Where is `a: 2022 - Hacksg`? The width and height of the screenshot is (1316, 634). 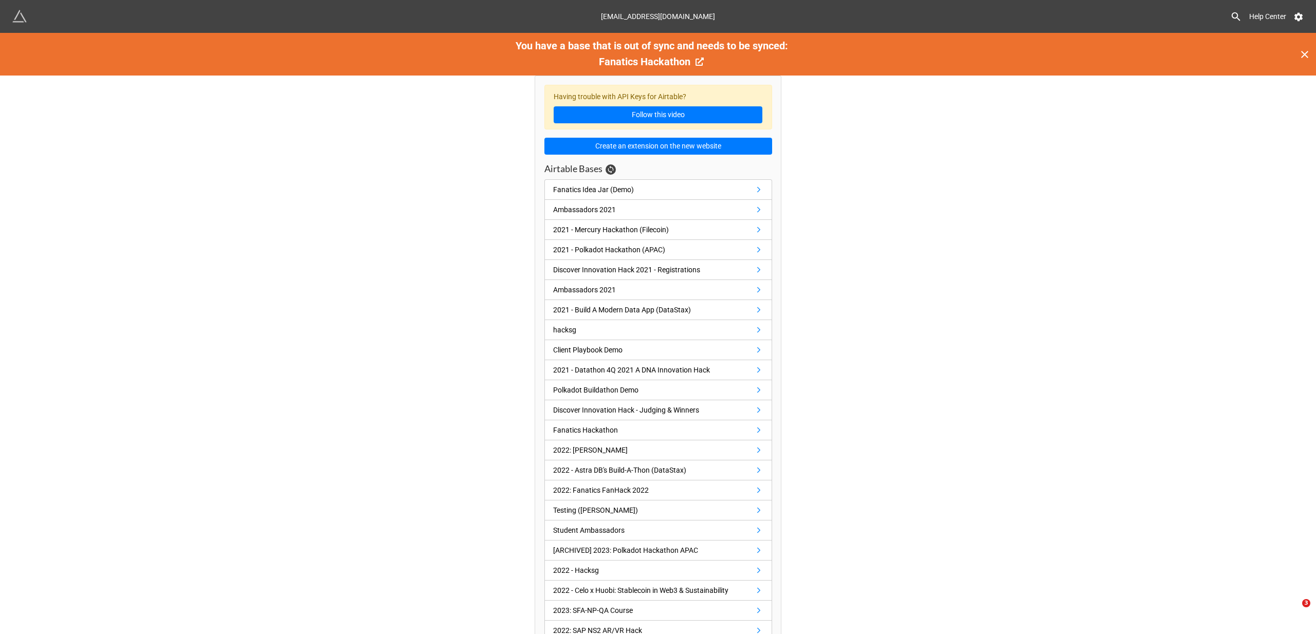 a: 2022 - Hacksg is located at coordinates (658, 571).